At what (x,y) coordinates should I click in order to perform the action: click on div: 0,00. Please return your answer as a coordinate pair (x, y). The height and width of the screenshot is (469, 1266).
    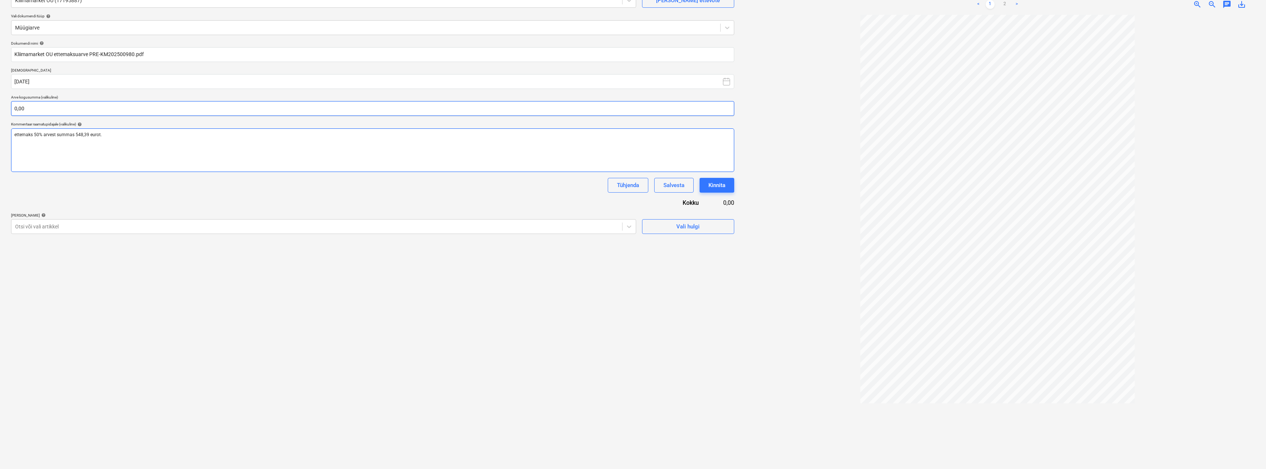
    Looking at the image, I should click on (722, 202).